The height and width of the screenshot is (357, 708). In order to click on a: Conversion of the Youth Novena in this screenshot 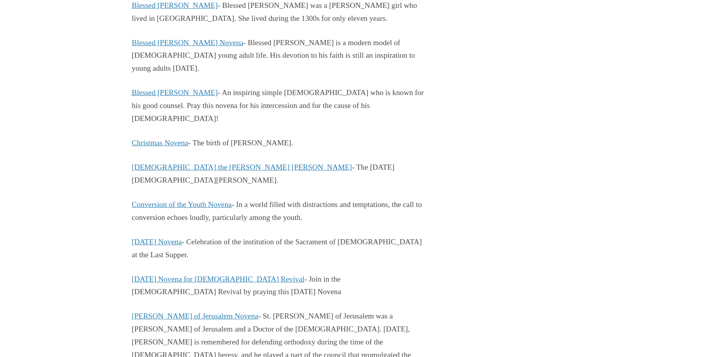, I will do `click(181, 204)`.